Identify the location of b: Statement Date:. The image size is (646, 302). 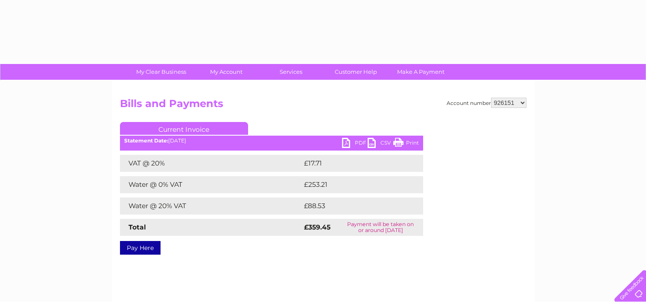
(146, 140).